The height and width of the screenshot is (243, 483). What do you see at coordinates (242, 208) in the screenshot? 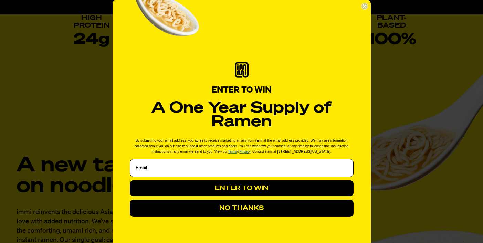
I see `button: NO THANKS` at bounding box center [242, 208].